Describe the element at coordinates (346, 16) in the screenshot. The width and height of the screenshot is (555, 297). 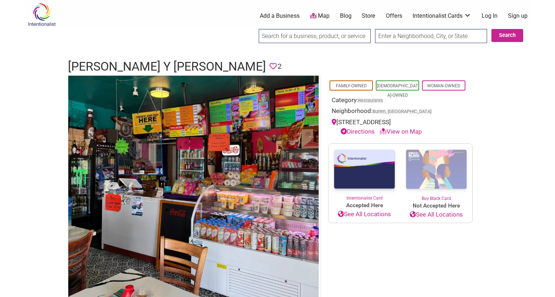
I see `a: Blog` at that location.